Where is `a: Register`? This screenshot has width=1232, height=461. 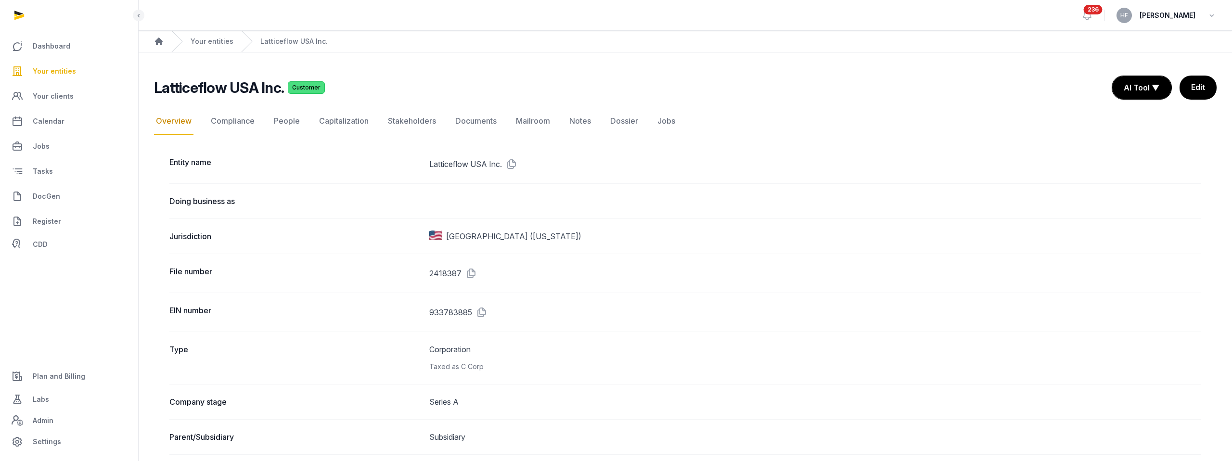
a: Register is located at coordinates (69, 221).